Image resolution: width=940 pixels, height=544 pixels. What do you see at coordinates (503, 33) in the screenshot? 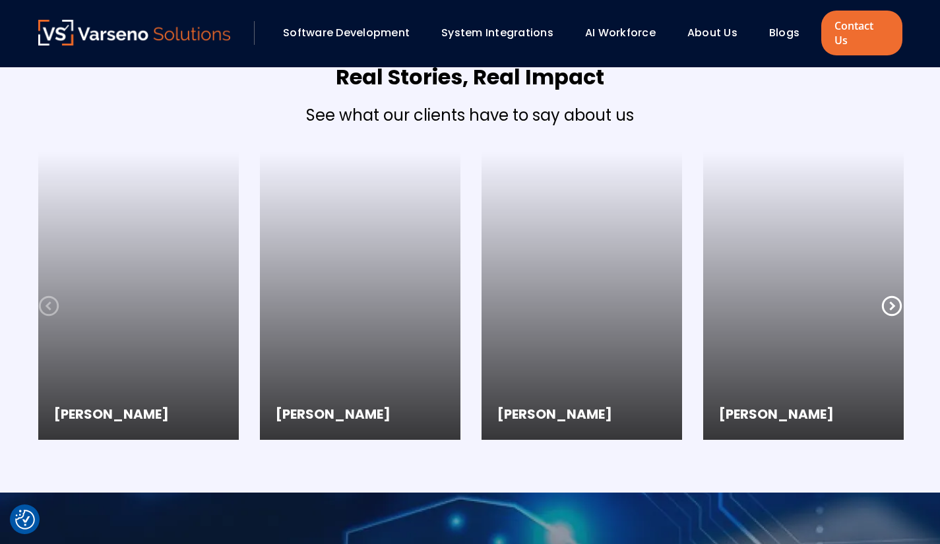
I see `div: System Integrations` at bounding box center [503, 33].